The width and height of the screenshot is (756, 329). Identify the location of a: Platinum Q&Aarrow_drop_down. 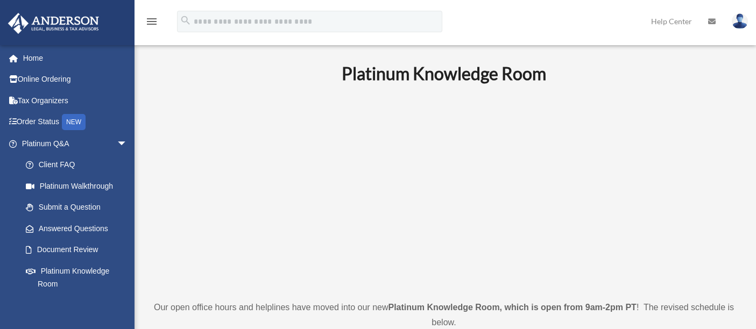
(75, 144).